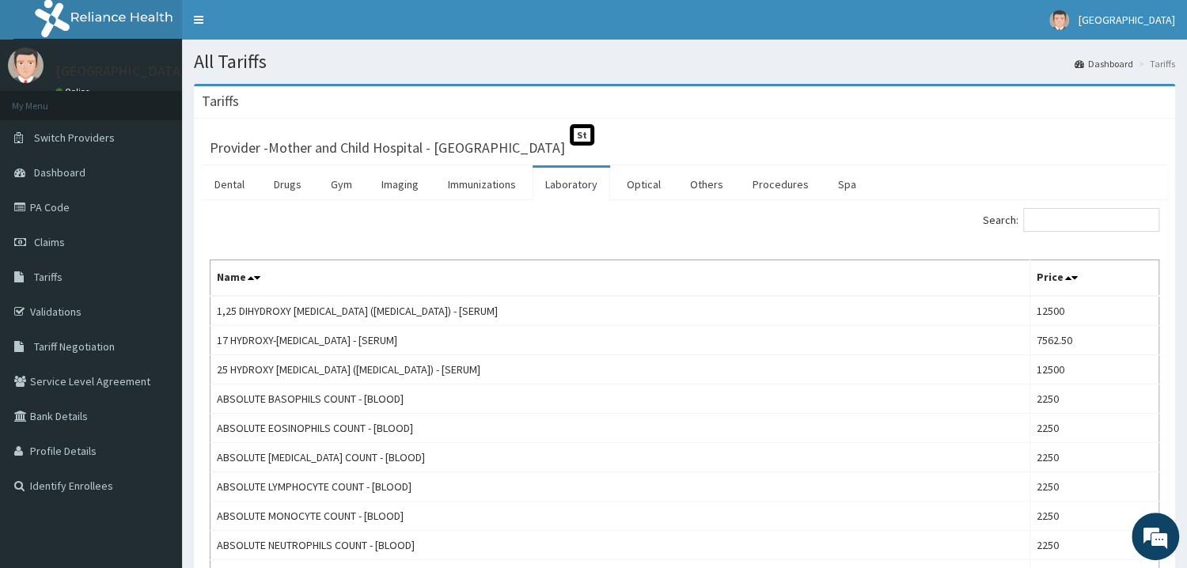 Image resolution: width=1187 pixels, height=568 pixels. Describe the element at coordinates (1091, 220) in the screenshot. I see `input: Search:` at that location.